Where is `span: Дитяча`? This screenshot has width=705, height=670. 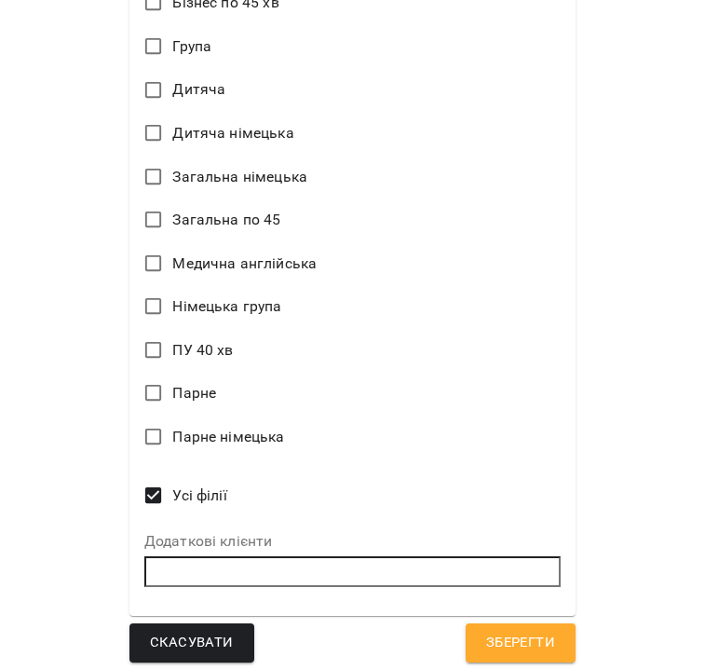 span: Дитяча is located at coordinates (198, 89).